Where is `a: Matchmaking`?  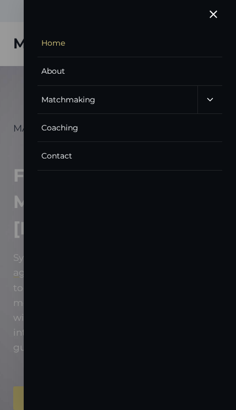 a: Matchmaking is located at coordinates (117, 100).